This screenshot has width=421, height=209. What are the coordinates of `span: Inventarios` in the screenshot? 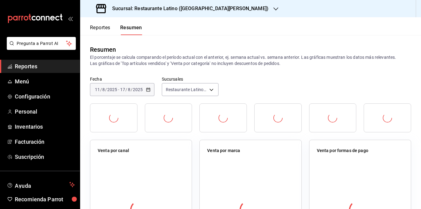 It's located at (45, 127).